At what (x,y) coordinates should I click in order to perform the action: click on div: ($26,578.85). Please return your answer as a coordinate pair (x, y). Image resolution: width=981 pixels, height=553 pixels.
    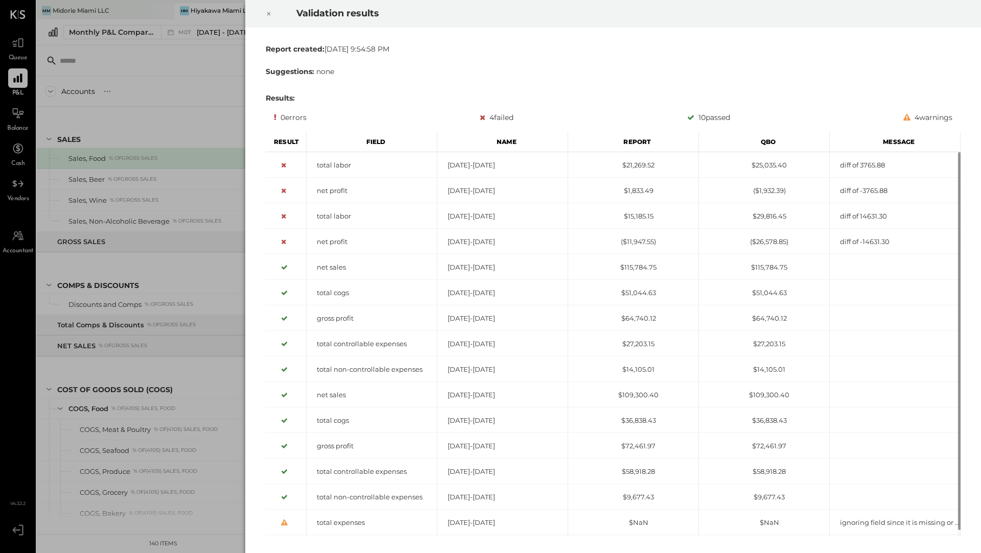
    Looking at the image, I should click on (764, 242).